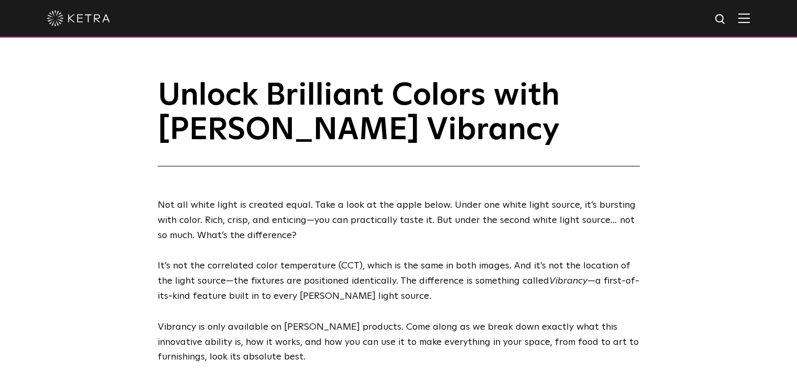 This screenshot has width=797, height=382. I want to click on img: Hamburger%20Nav.svg, so click(744, 18).